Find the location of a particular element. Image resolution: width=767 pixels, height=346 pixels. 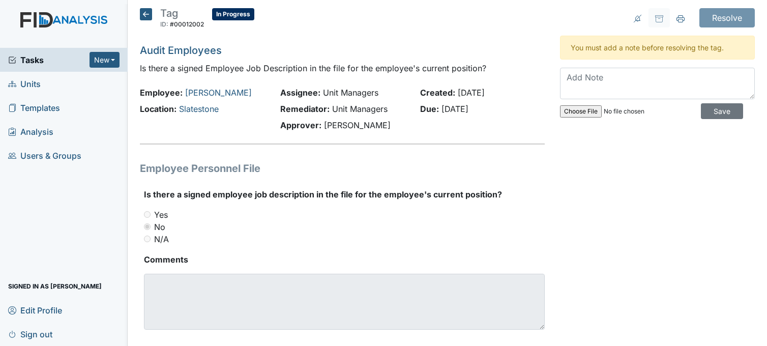

span: Analysis is located at coordinates (31, 131).